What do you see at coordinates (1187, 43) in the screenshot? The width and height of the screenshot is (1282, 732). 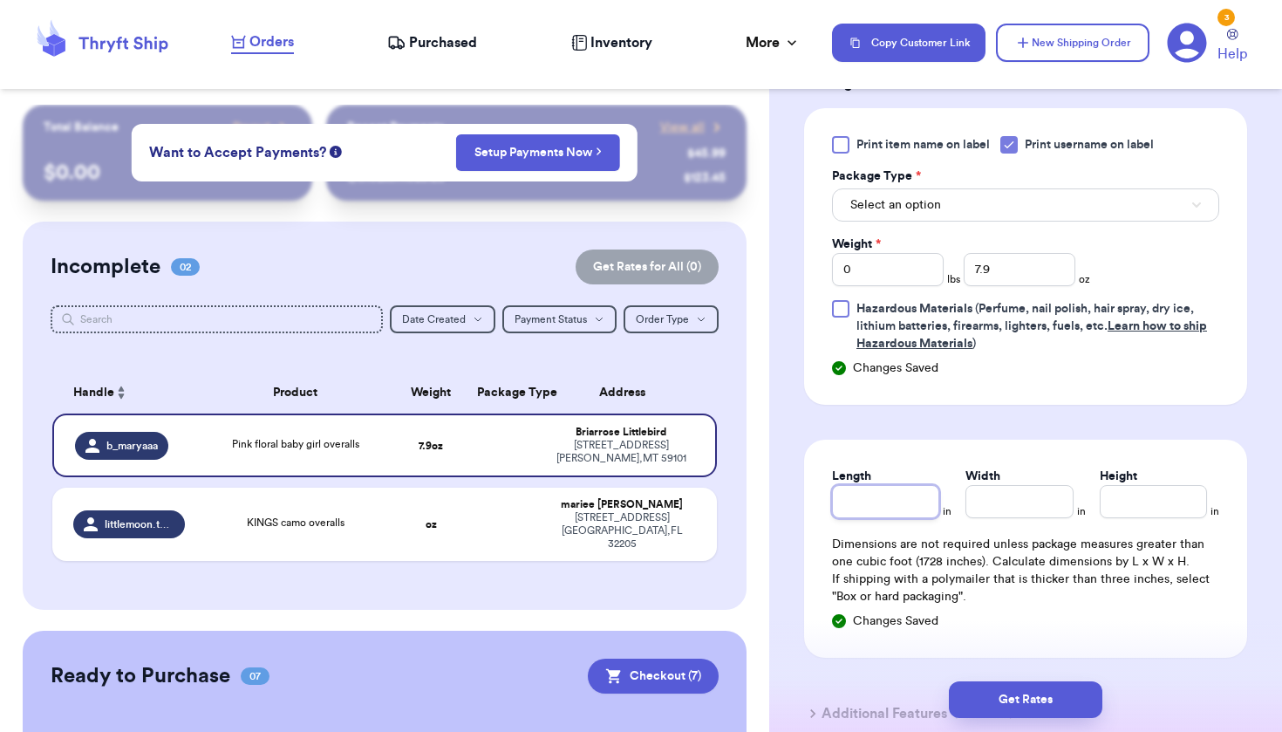 I see `a: 3` at bounding box center [1187, 43].